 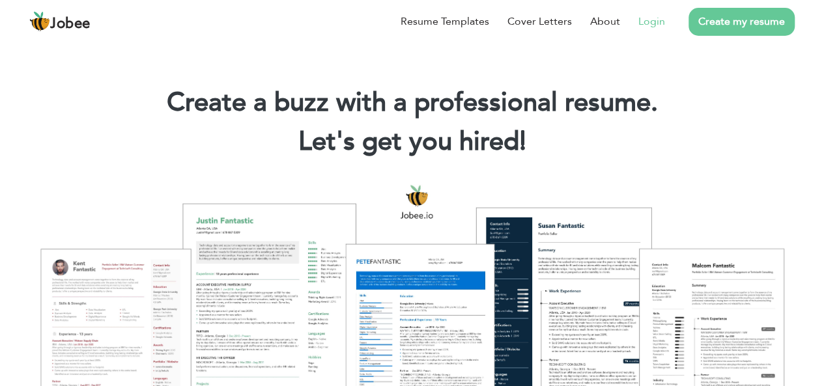 I want to click on span: get you hired!, so click(x=444, y=141).